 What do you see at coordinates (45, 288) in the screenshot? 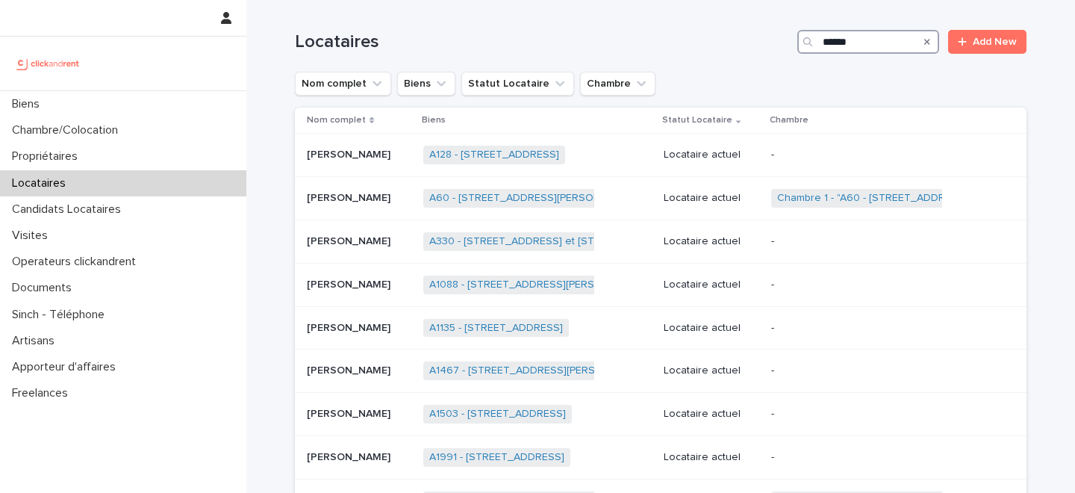
I see `p: Documents` at bounding box center [45, 288].